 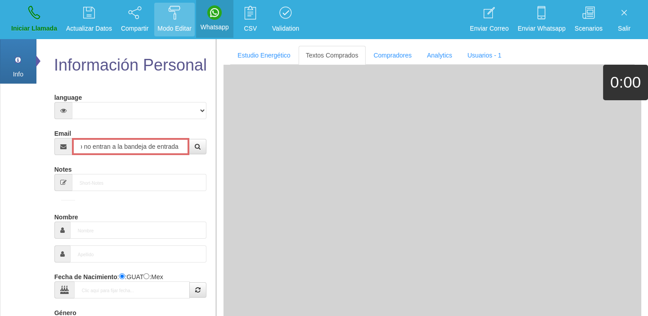 I want to click on label: Fecha de Nacimiento, so click(x=86, y=275).